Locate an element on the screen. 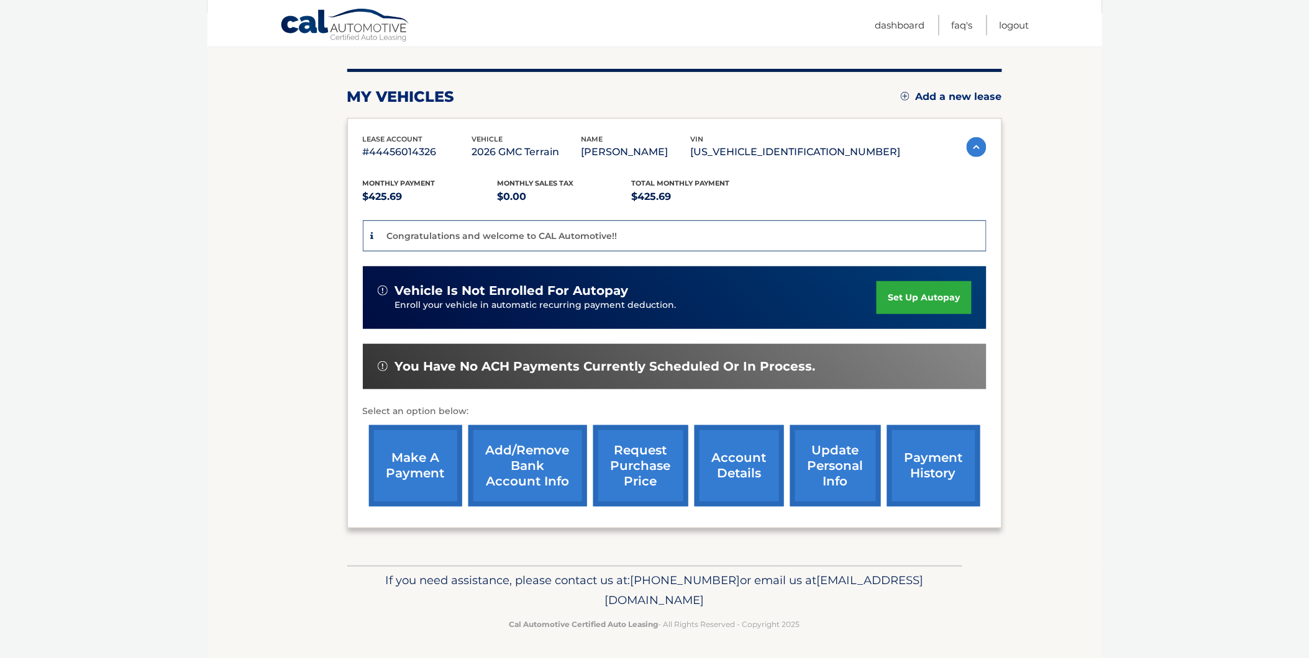  p: #44456014326 is located at coordinates (417, 152).